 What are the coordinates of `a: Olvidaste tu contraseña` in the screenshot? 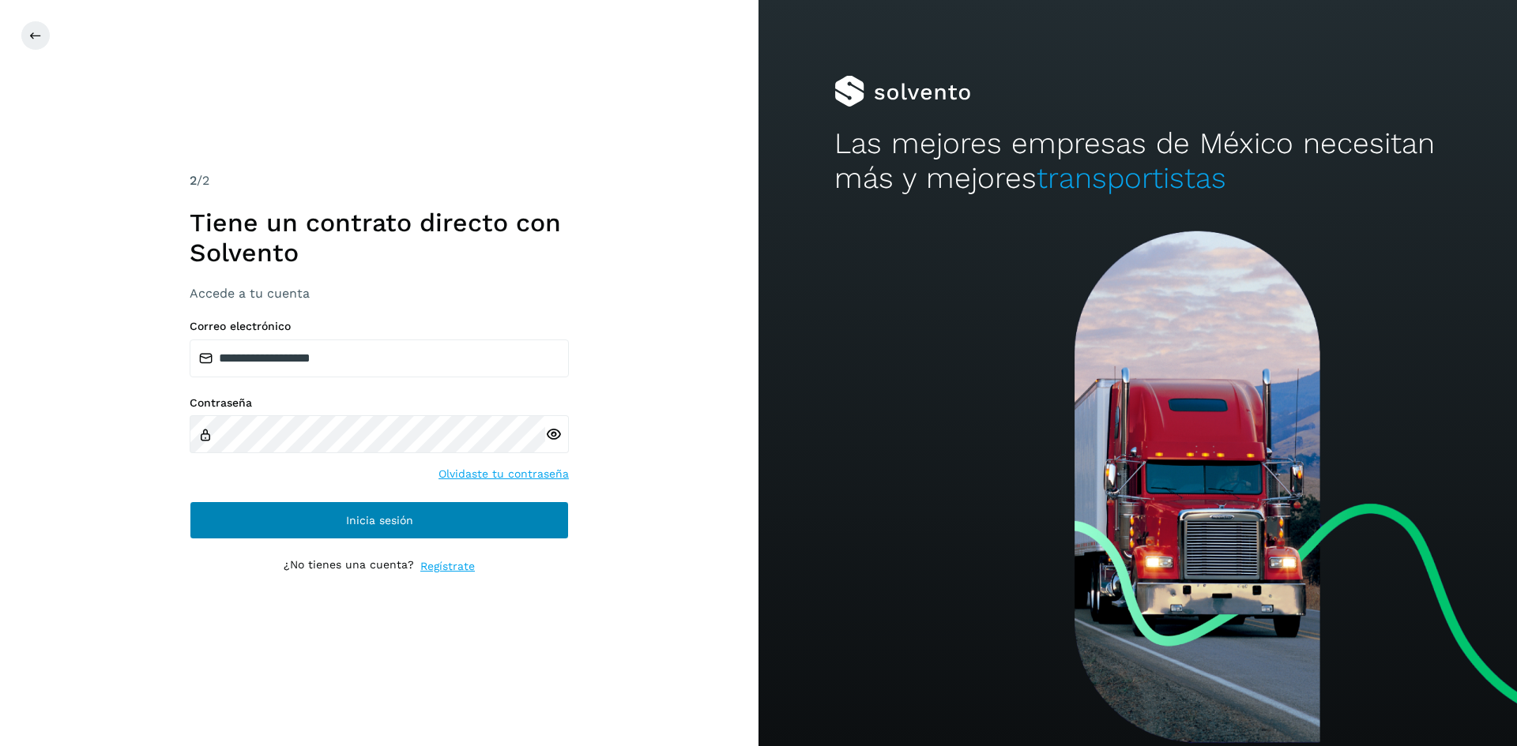 It's located at (503, 474).